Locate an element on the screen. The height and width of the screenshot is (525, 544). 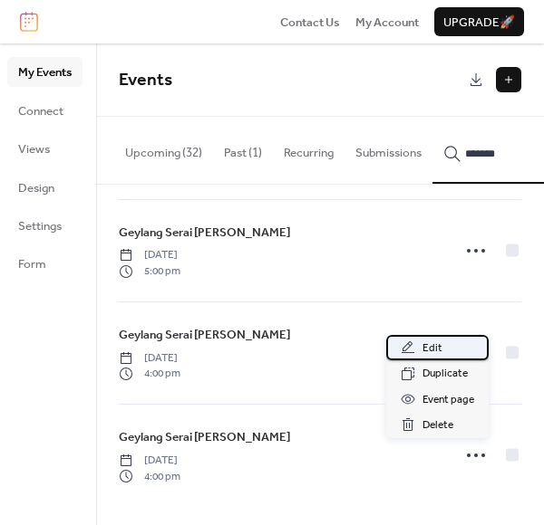
span: Views is located at coordinates (34, 149).